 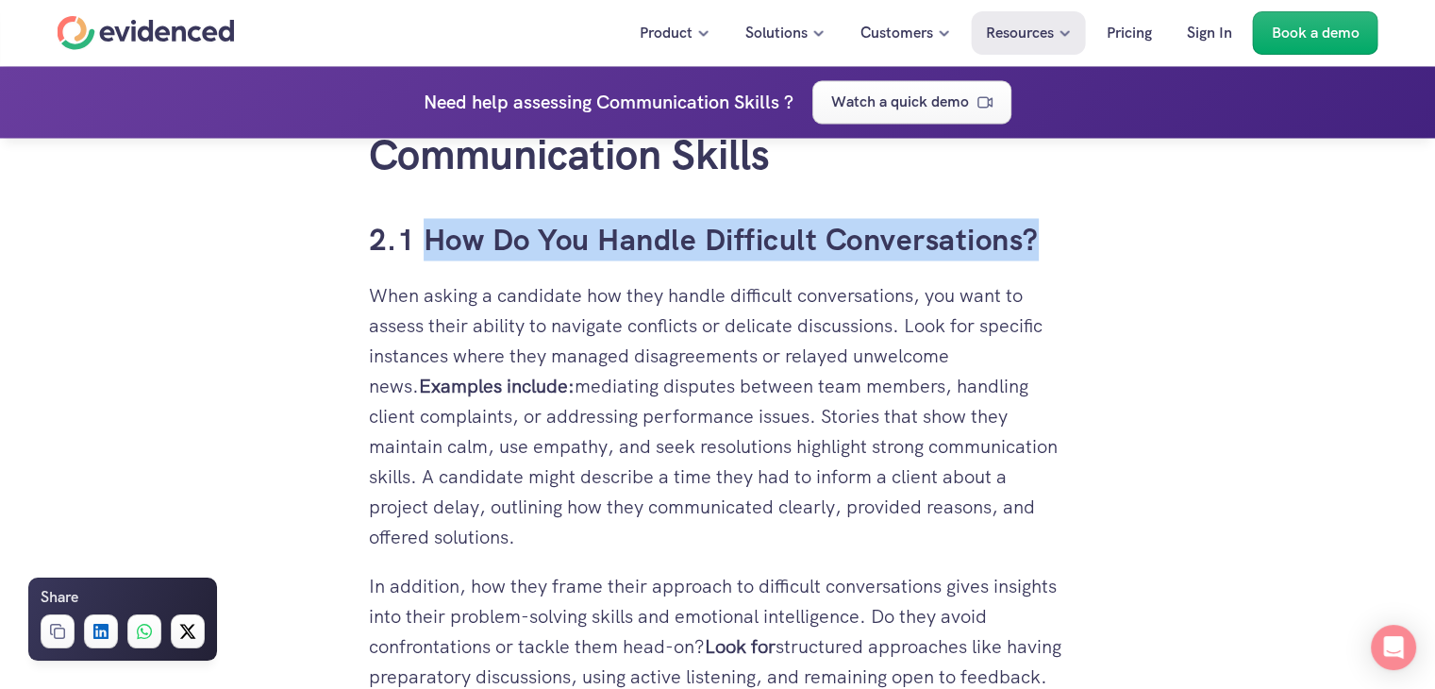 What do you see at coordinates (1130, 33) in the screenshot?
I see `p: Pricing` at bounding box center [1130, 33].